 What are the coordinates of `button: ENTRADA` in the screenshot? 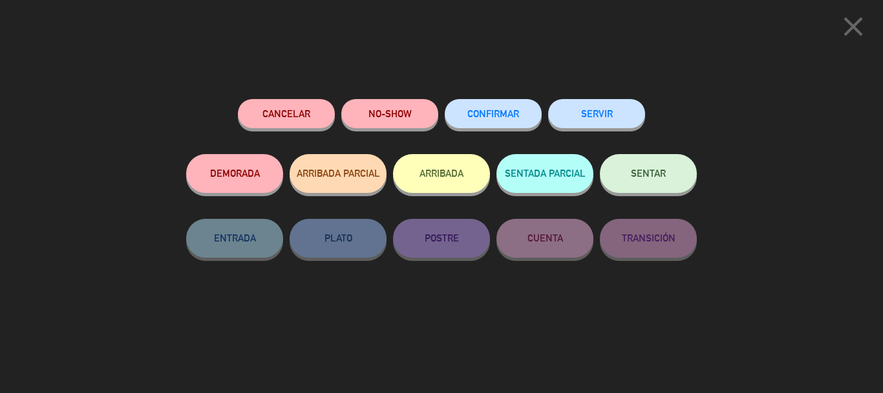 It's located at (235, 238).